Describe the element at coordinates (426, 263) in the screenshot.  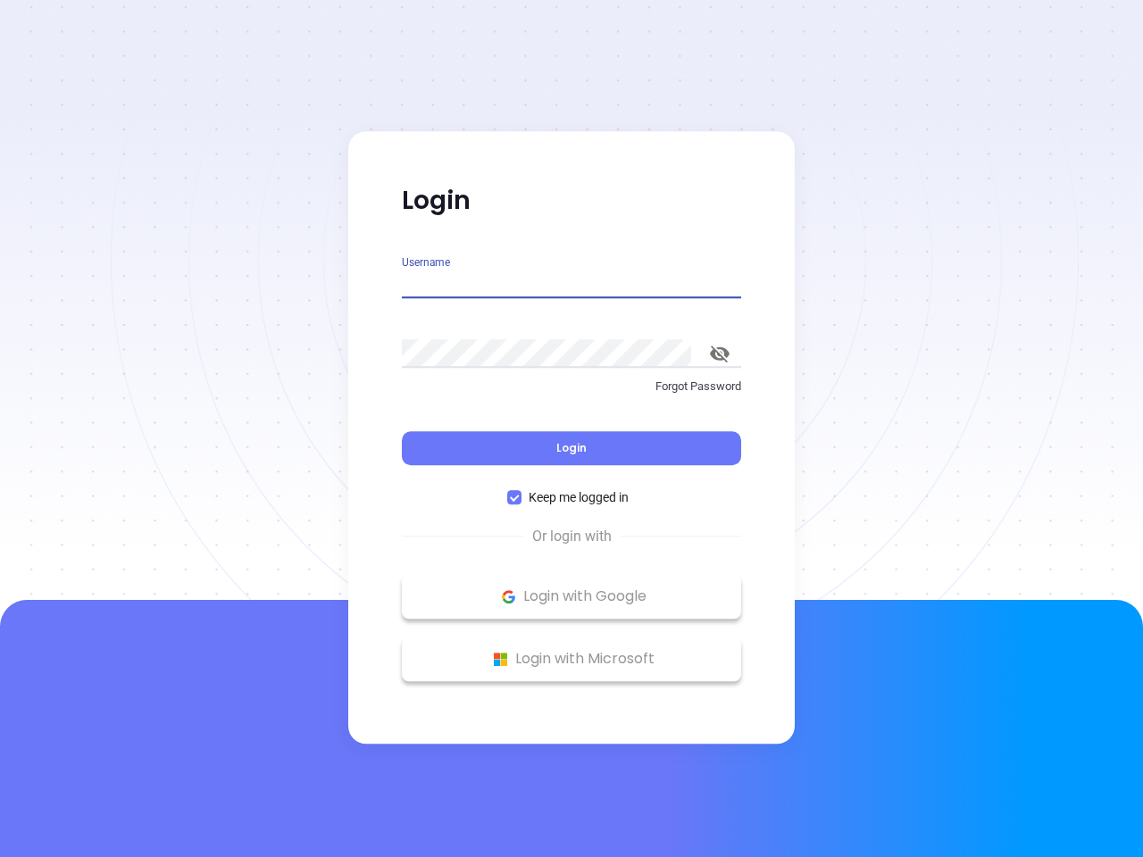
I see `label: Username` at that location.